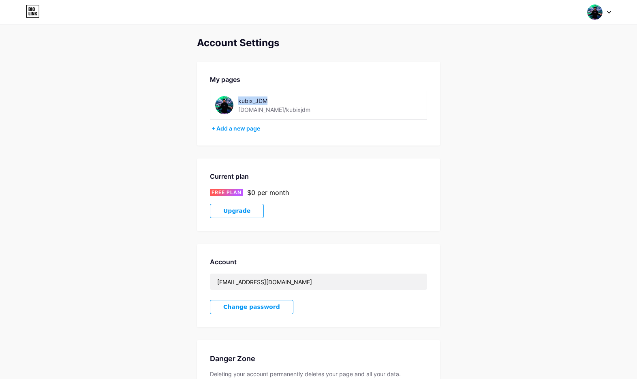 The height and width of the screenshot is (379, 637). Describe the element at coordinates (319, 374) in the screenshot. I see `div: Deleting your account permanently deletes your page and all your data.` at that location.